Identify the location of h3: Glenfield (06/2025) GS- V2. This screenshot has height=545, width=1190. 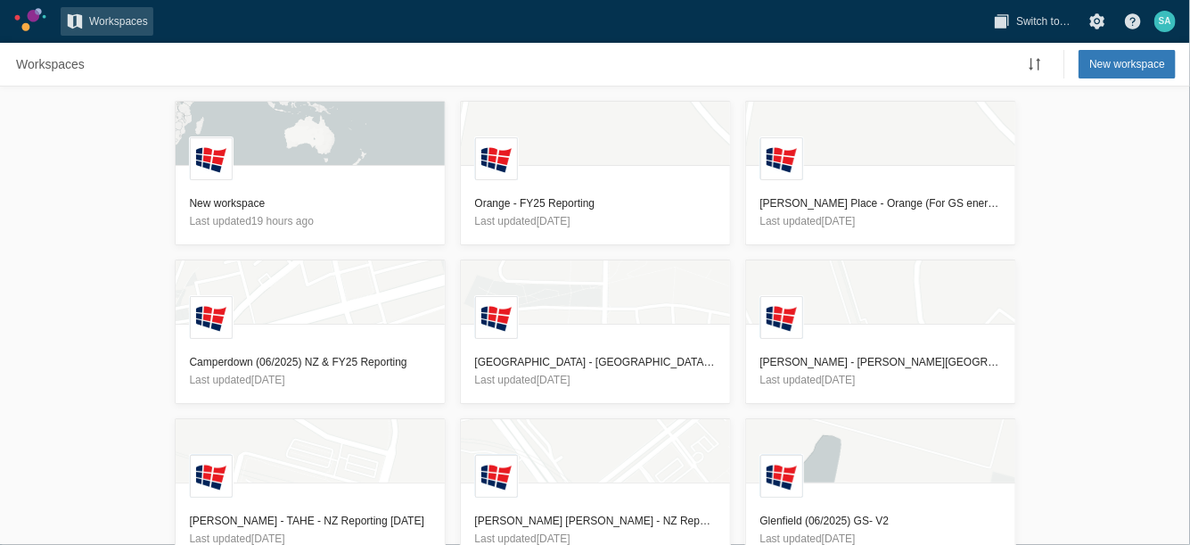
(881, 521).